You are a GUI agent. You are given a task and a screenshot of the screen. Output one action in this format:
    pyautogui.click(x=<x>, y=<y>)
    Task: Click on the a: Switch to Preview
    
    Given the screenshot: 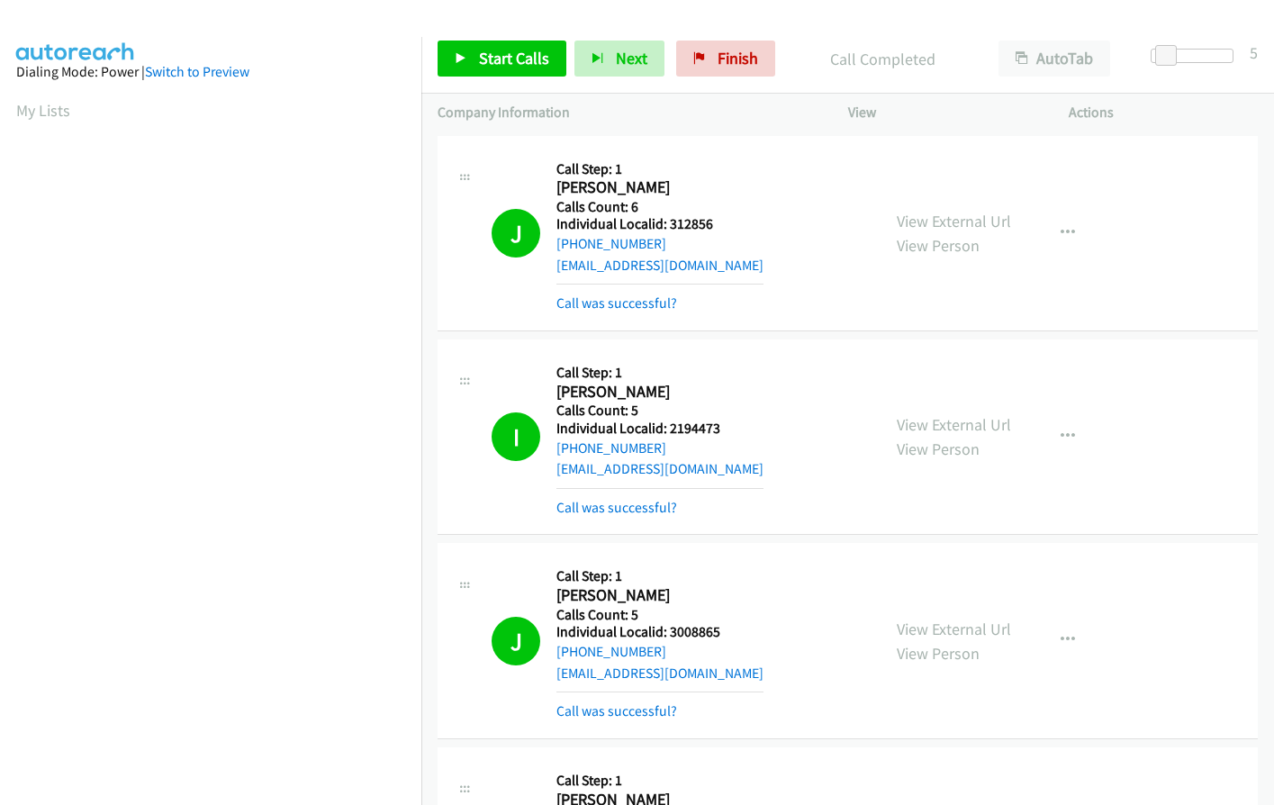 What is the action you would take?
    pyautogui.click(x=197, y=71)
    